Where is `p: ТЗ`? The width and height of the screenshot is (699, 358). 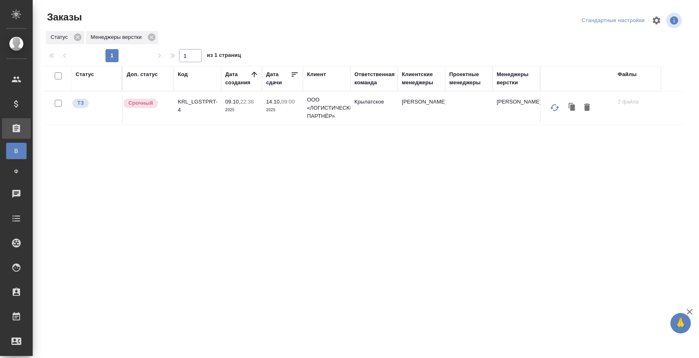 p: ТЗ is located at coordinates (81, 103).